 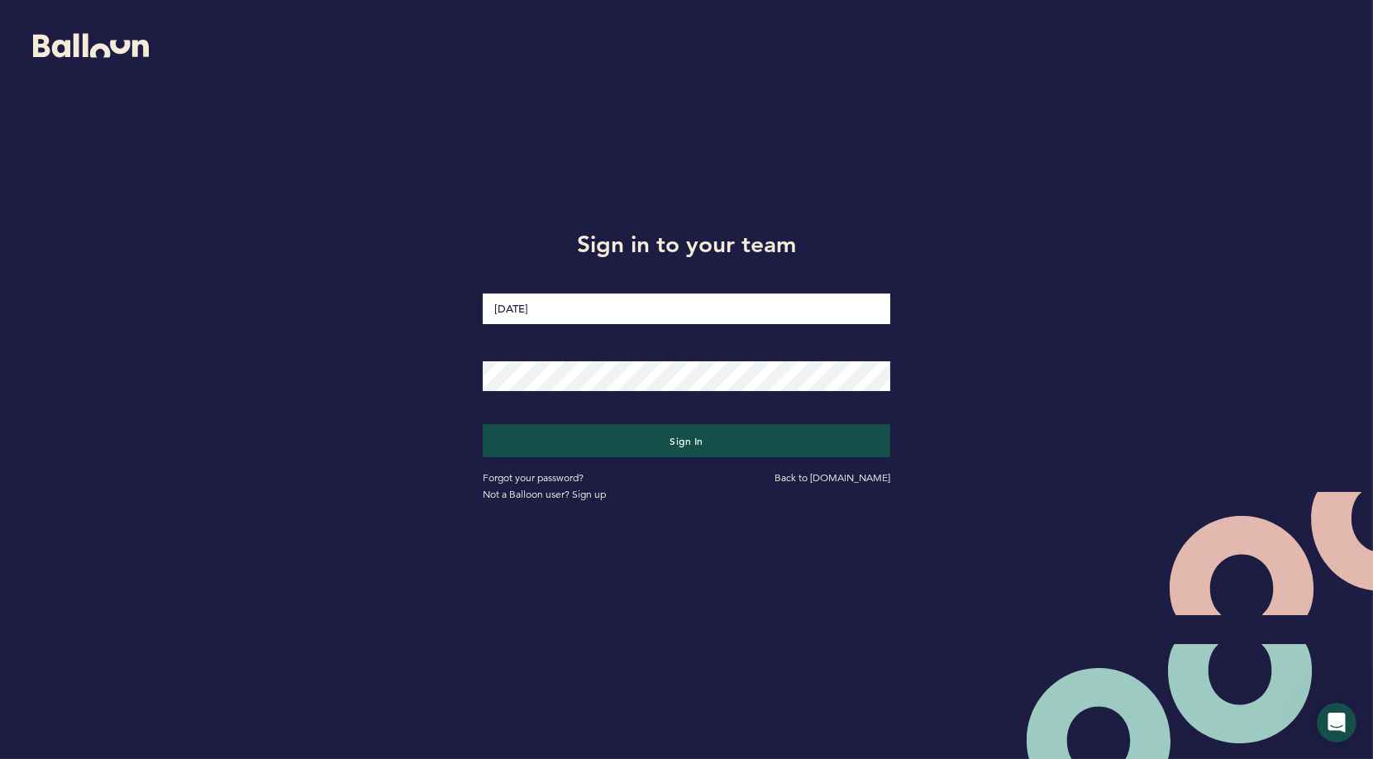 What do you see at coordinates (687, 308) in the screenshot?
I see `input: Email` at bounding box center [687, 308].